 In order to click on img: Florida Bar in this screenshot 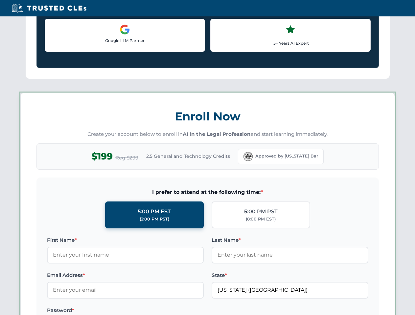, I will do `click(248, 157)`.